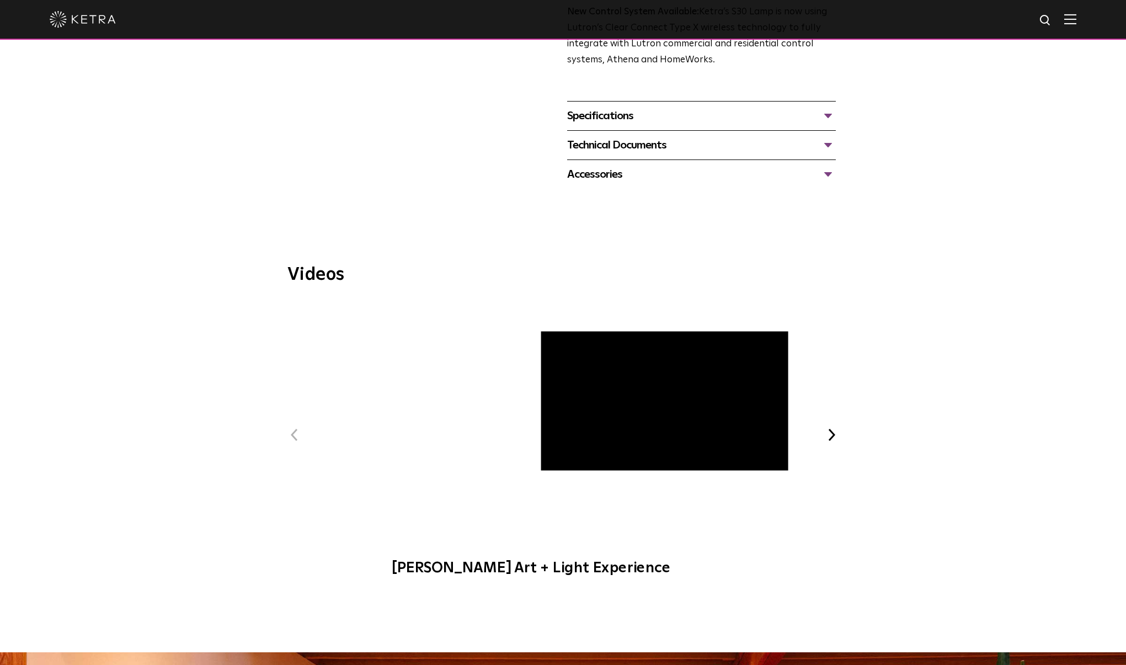 This screenshot has height=665, width=1126. I want to click on div: Technical Documents, so click(701, 145).